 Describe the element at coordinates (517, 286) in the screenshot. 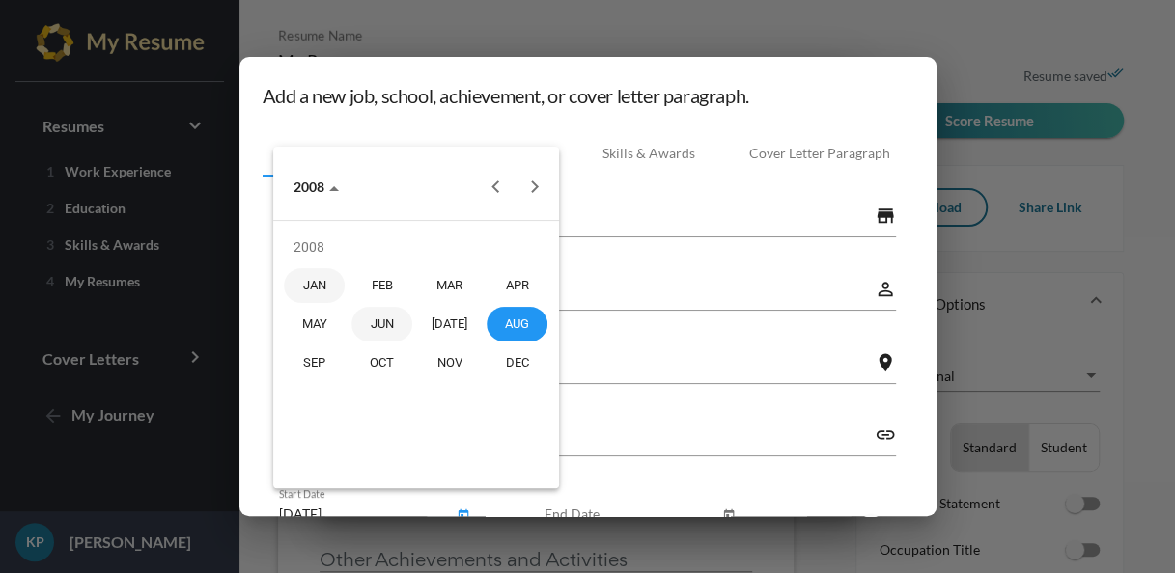

I see `td: April 2008` at that location.